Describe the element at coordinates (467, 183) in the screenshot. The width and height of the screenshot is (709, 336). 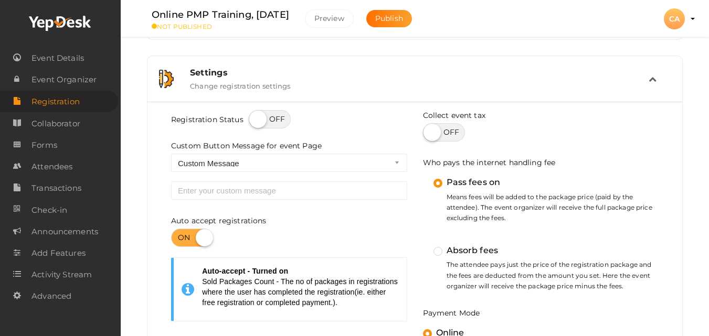
I see `label: Pass fees on` at that location.